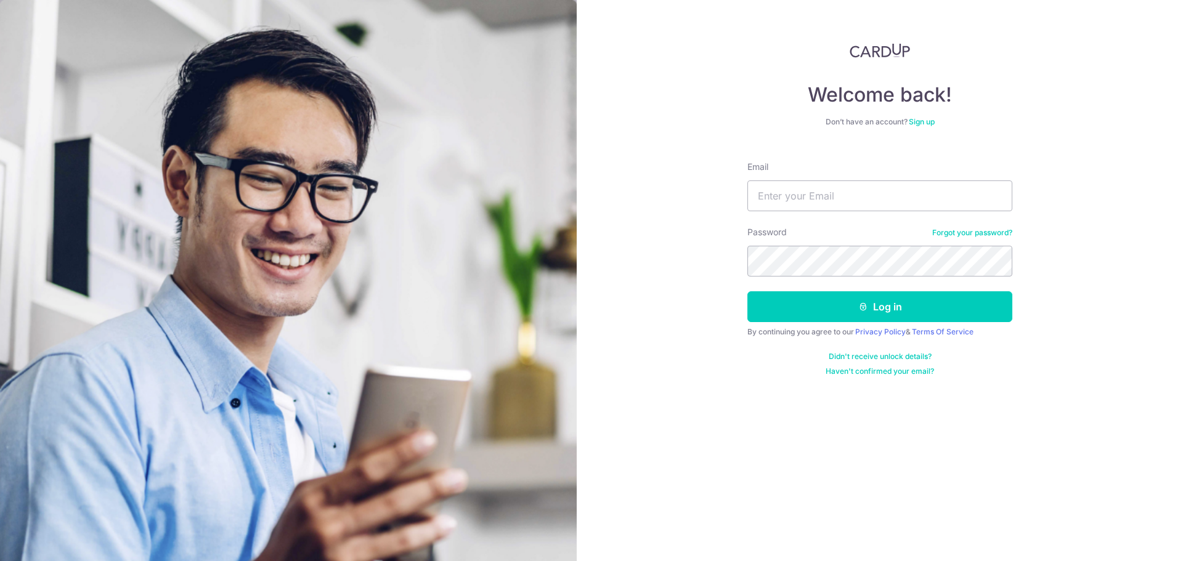 Image resolution: width=1183 pixels, height=561 pixels. What do you see at coordinates (922, 121) in the screenshot?
I see `a: Sign up` at bounding box center [922, 121].